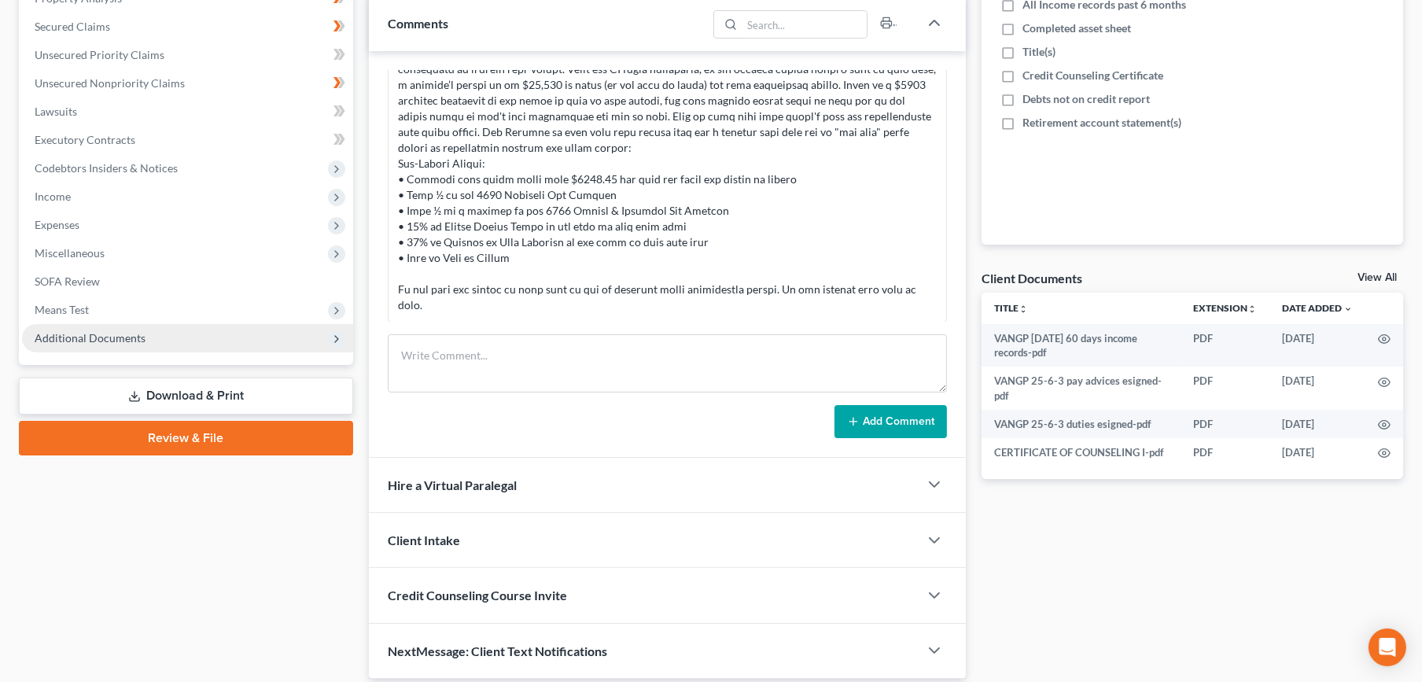 The height and width of the screenshot is (682, 1422). I want to click on a: Unsecured Priority Claims, so click(187, 55).